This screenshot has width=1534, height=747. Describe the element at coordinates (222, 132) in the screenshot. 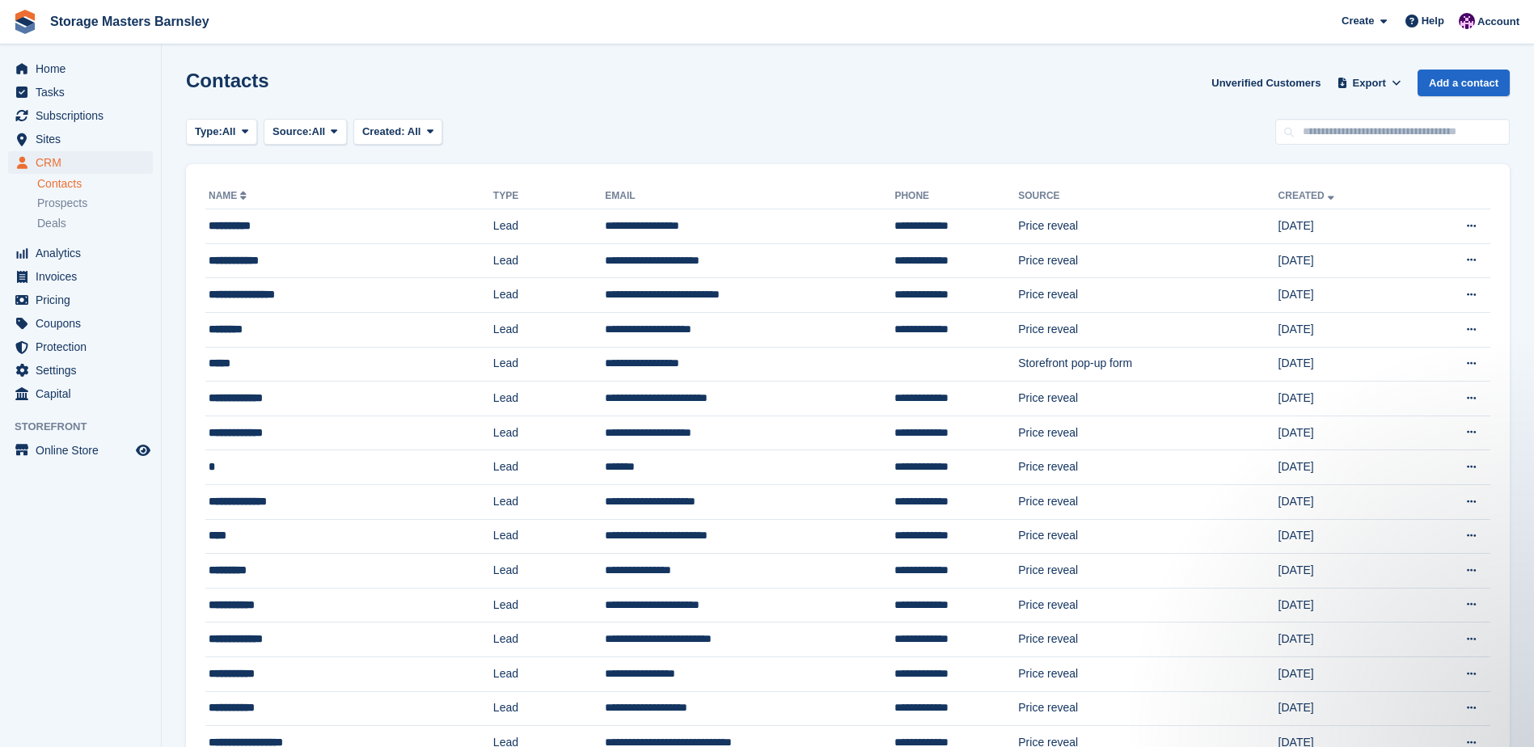

I see `button: Type: All` at that location.